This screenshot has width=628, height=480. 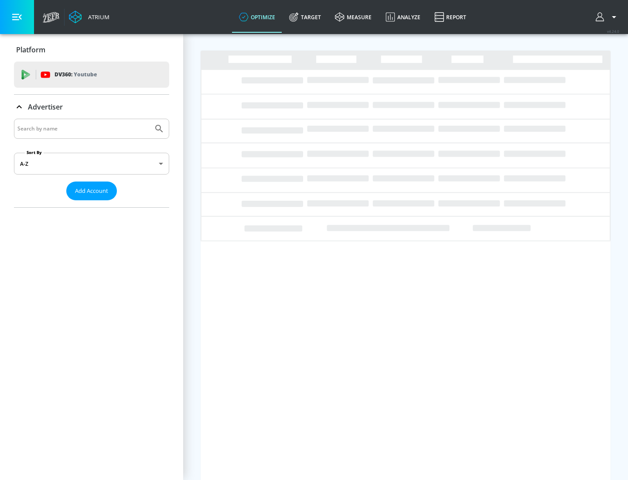 What do you see at coordinates (92, 50) in the screenshot?
I see `div: Platform` at bounding box center [92, 50].